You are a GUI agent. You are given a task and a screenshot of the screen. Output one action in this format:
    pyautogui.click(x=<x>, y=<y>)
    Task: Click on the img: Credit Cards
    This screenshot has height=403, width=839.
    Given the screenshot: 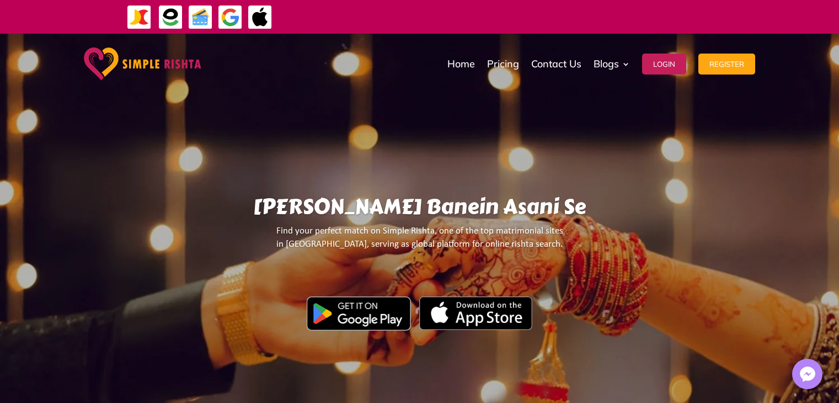 What is the action you would take?
    pyautogui.click(x=200, y=17)
    